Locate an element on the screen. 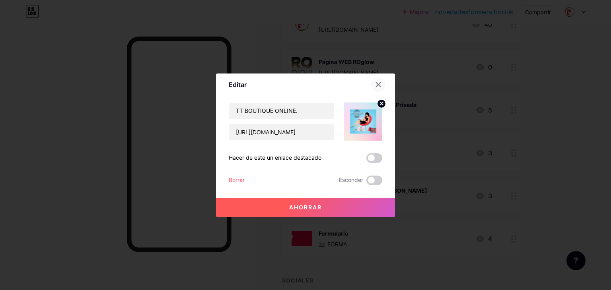  input: URL is located at coordinates (282, 132).